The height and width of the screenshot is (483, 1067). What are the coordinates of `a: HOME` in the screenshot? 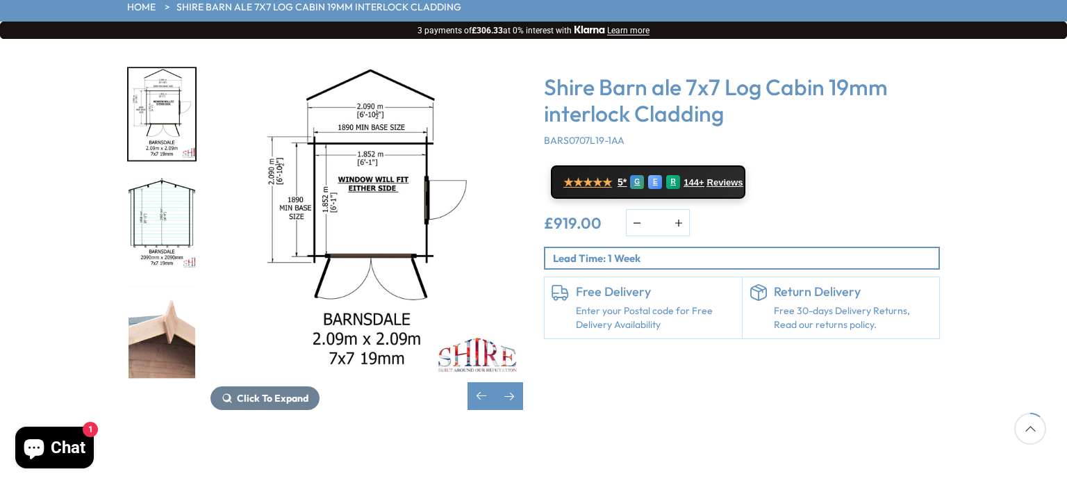 It's located at (141, 8).